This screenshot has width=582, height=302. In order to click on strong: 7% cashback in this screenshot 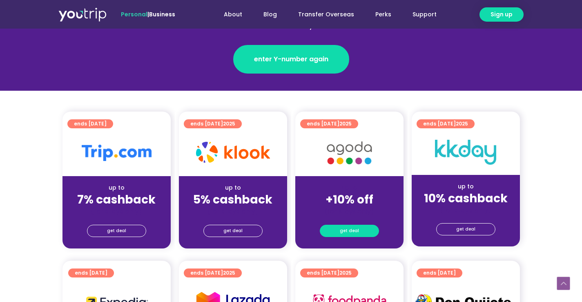, I will do `click(116, 199)`.